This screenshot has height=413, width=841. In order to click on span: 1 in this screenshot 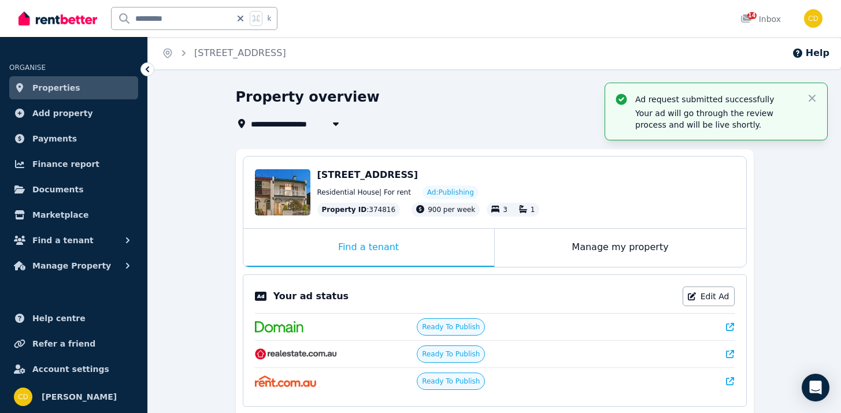, I will do `click(533, 210)`.